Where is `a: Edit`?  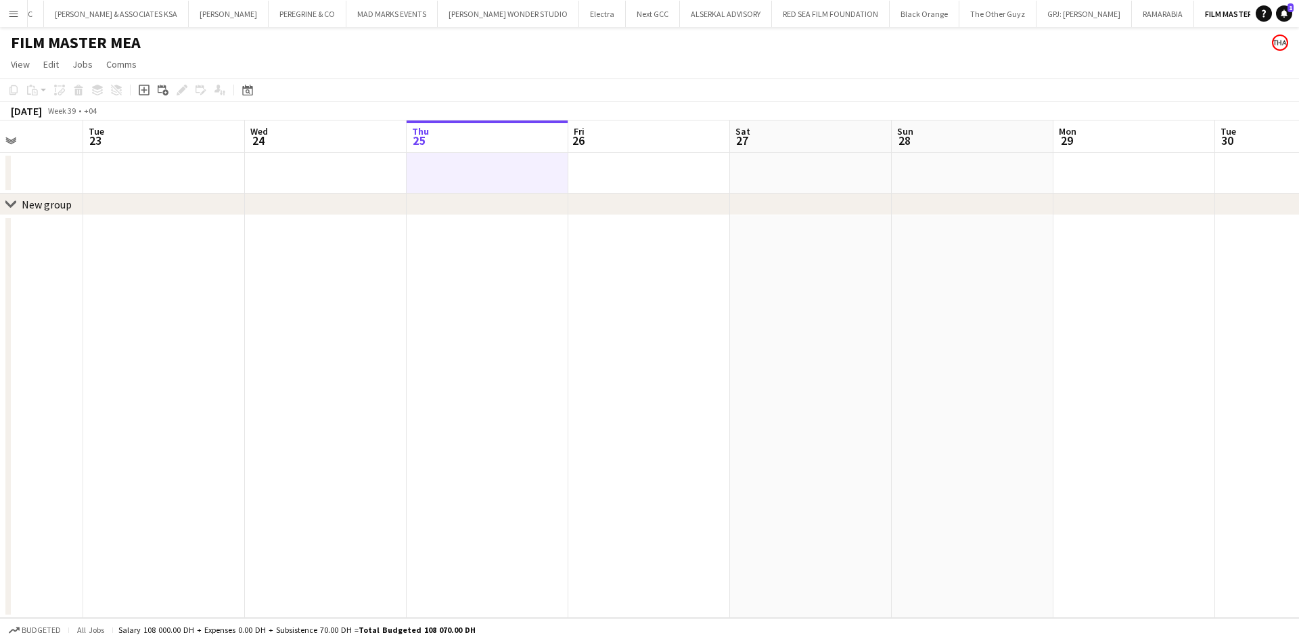 a: Edit is located at coordinates (51, 64).